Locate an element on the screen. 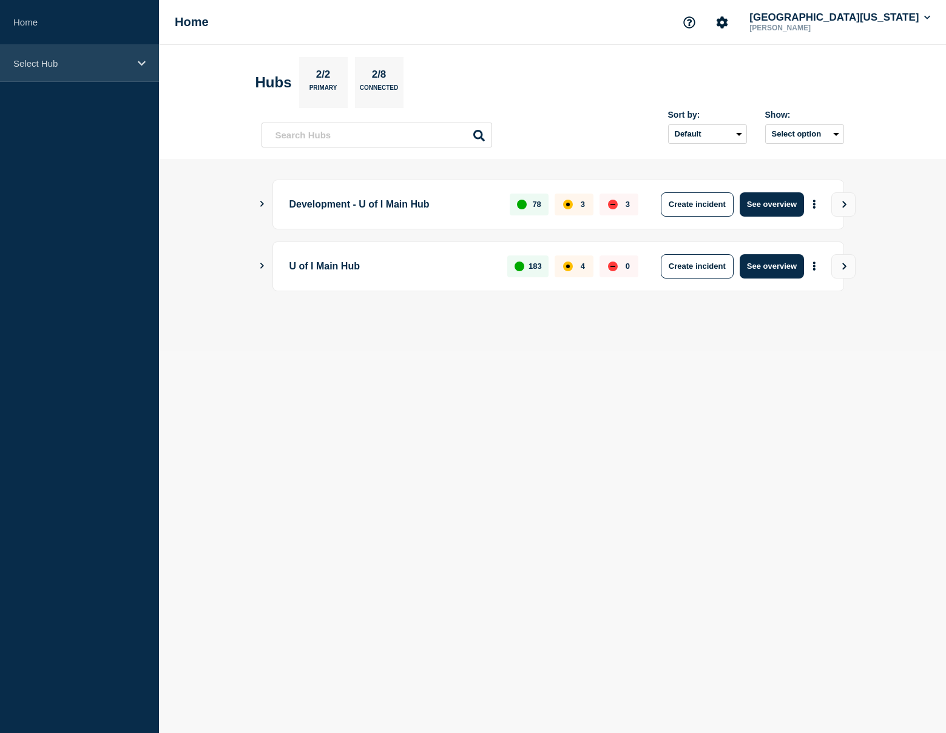 The image size is (946, 733). p: 2/8 is located at coordinates (379, 76).